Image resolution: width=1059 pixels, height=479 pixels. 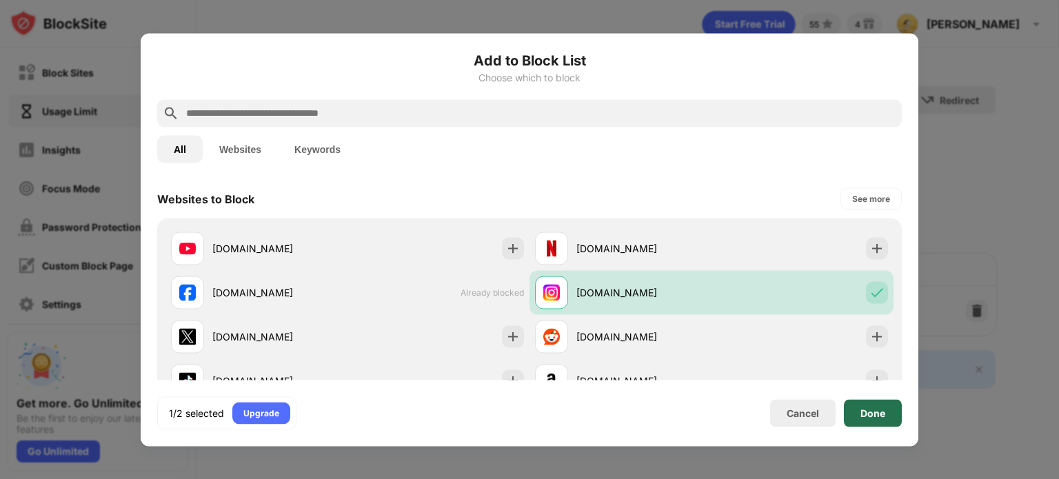 I want to click on h6: Add to Block List, so click(x=529, y=60).